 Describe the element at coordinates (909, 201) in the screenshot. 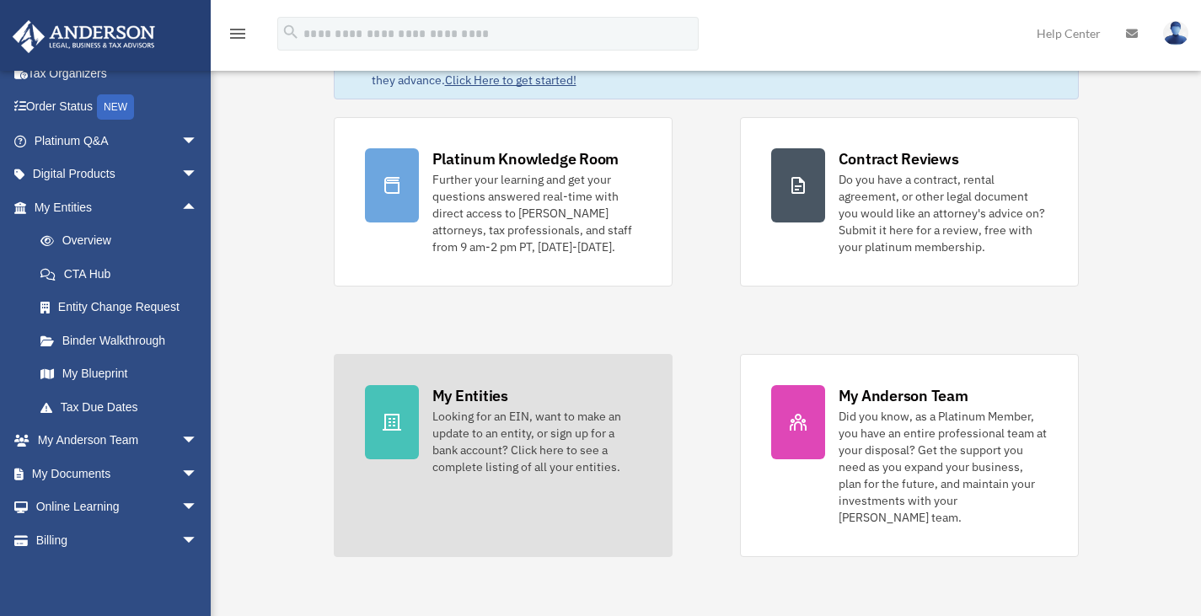

I see `a: Contract Reviews Do you have a contract, rental agreement, or other legal document you would like...` at that location.